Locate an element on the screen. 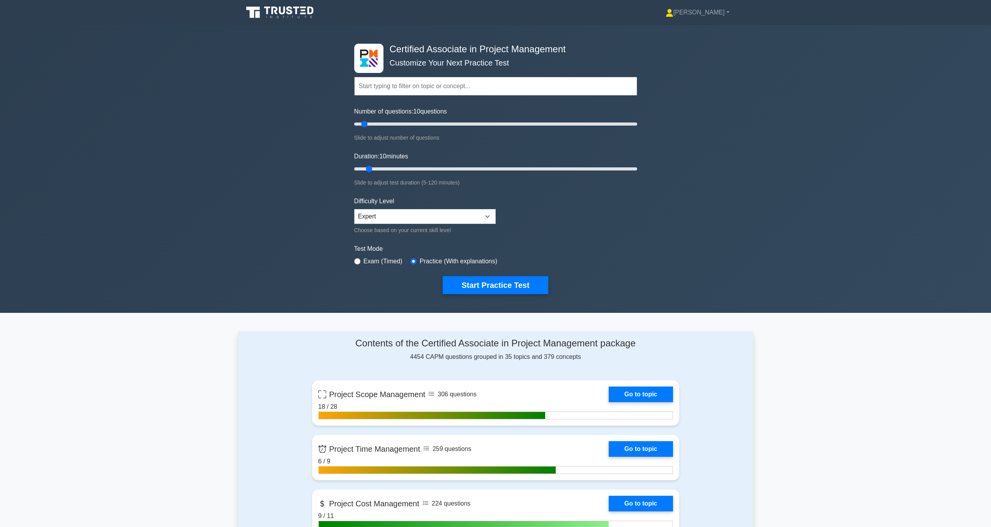 The height and width of the screenshot is (527, 991). button: Start Practice Test is located at coordinates (495, 285).